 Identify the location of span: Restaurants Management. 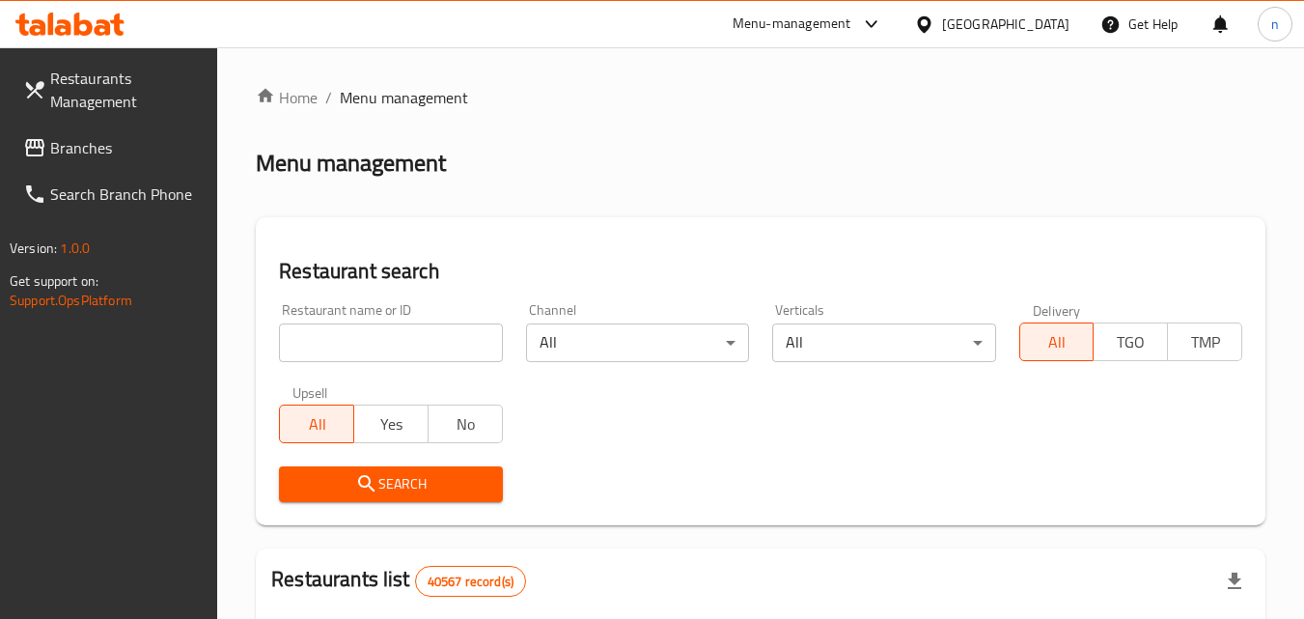
(126, 90).